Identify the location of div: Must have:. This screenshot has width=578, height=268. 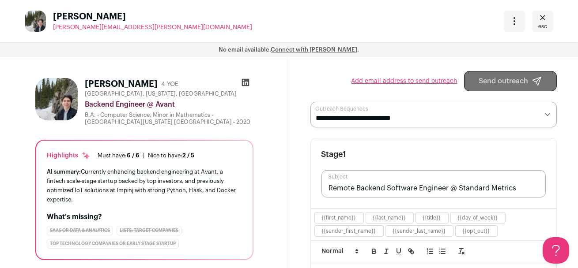
(118, 156).